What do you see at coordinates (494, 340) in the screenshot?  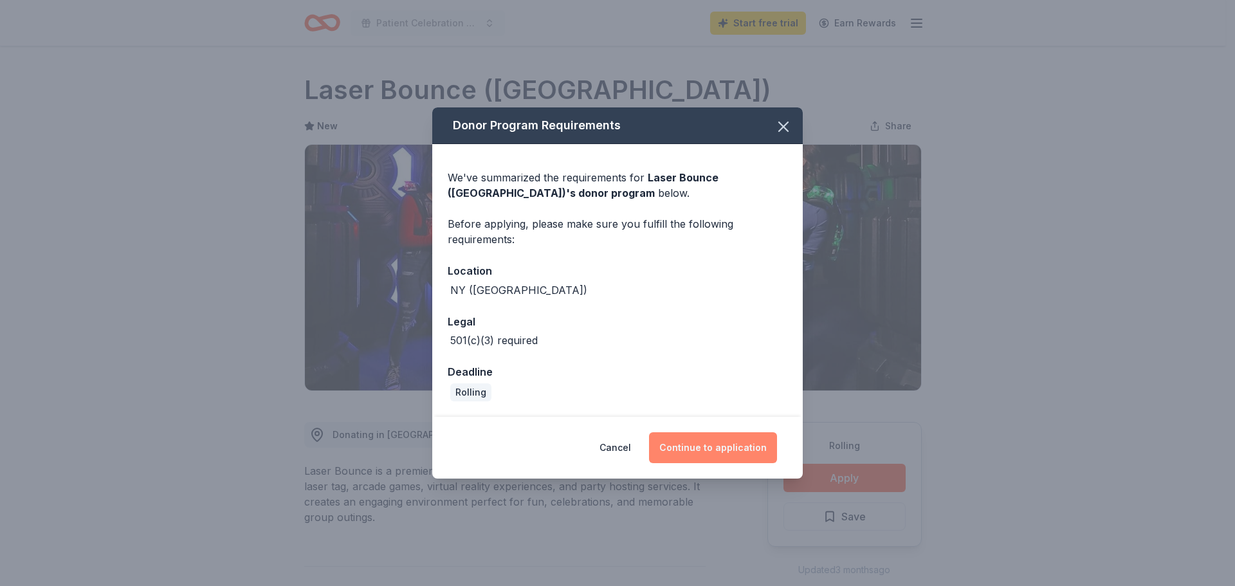 I see `div: 501(c)(3) required` at bounding box center [494, 340].